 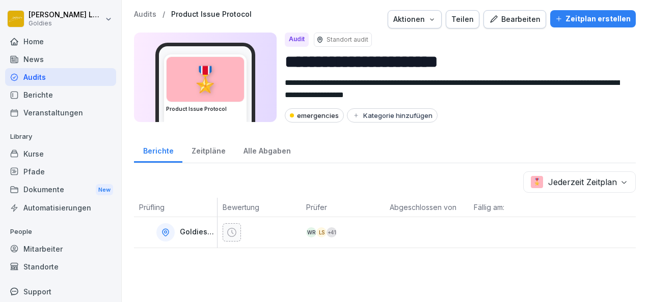 I want to click on div: Kurse, so click(x=61, y=154).